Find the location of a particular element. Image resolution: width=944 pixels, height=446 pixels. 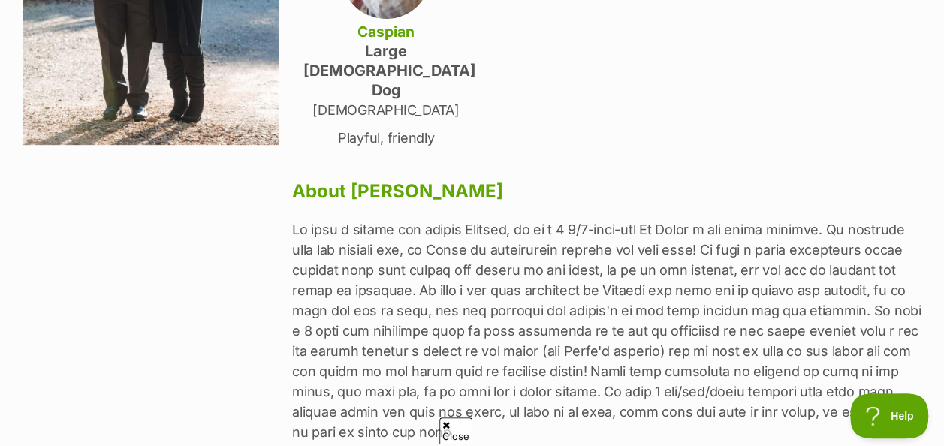

span: Close is located at coordinates (456, 430).